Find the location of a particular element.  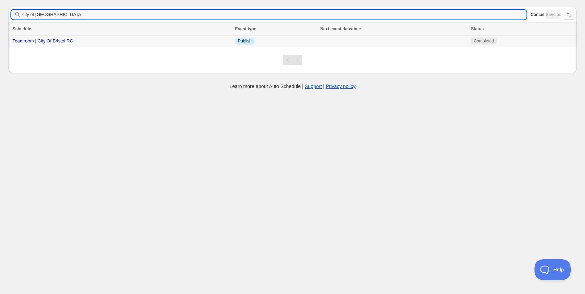

p: Learn more about Auto Schedule | | is located at coordinates (293, 86).